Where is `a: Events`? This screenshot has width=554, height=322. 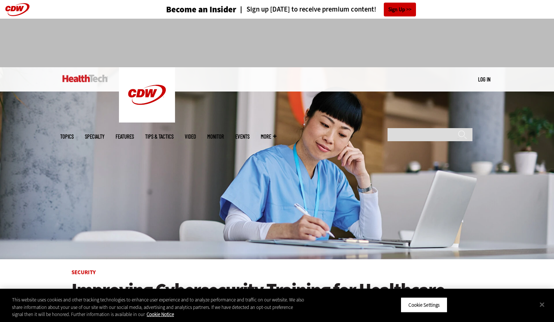 a: Events is located at coordinates (242, 137).